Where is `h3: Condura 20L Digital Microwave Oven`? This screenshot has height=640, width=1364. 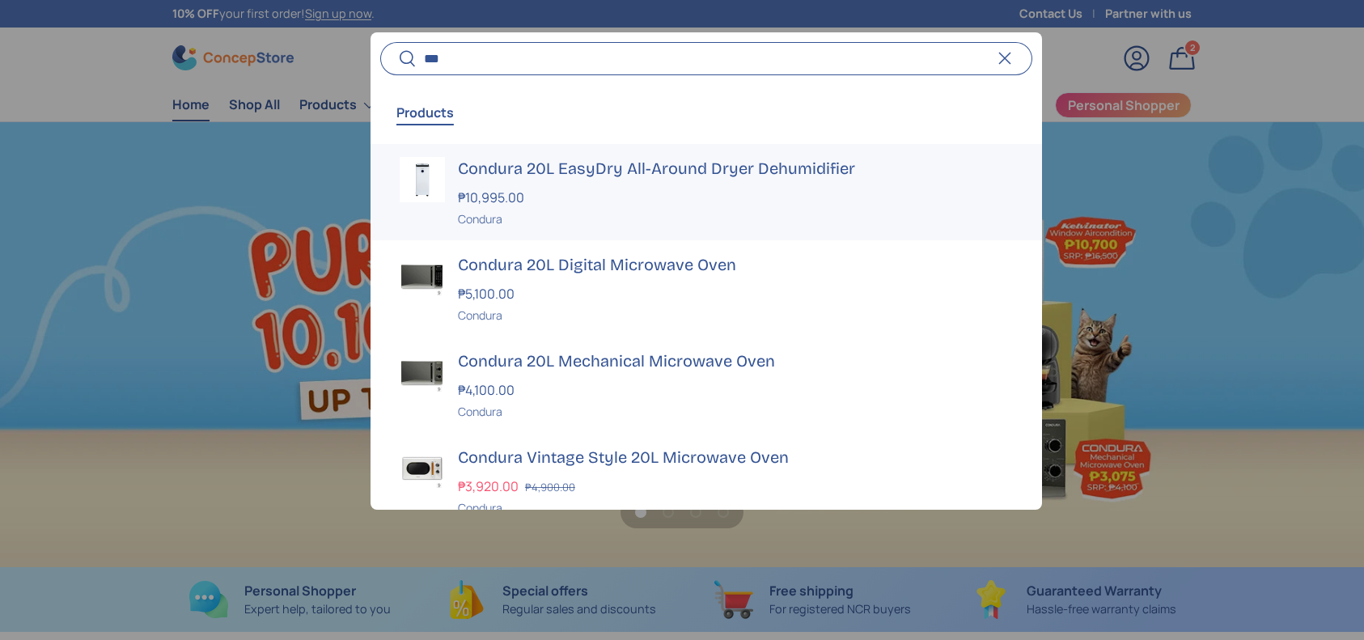
h3: Condura 20L Digital Microwave Oven is located at coordinates (735, 264).